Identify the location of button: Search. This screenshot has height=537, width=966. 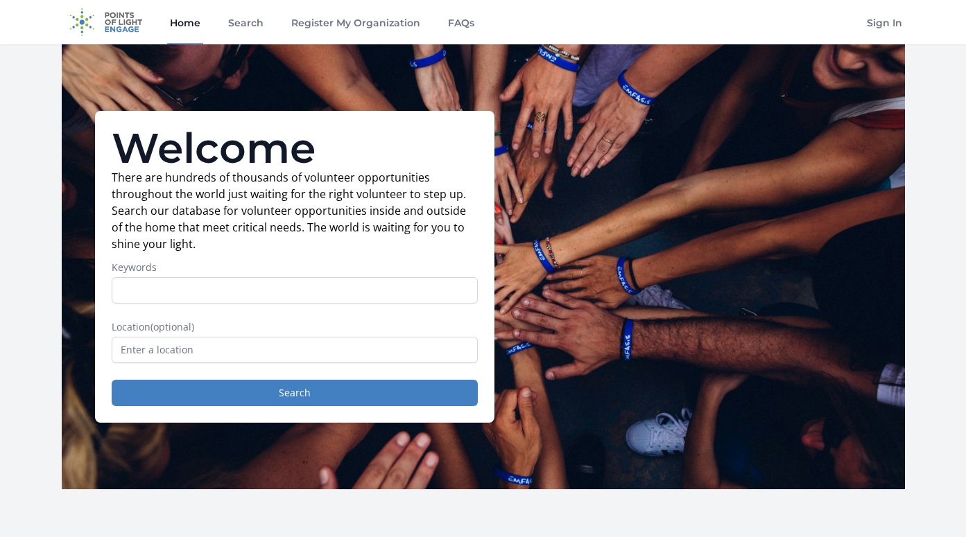
(295, 393).